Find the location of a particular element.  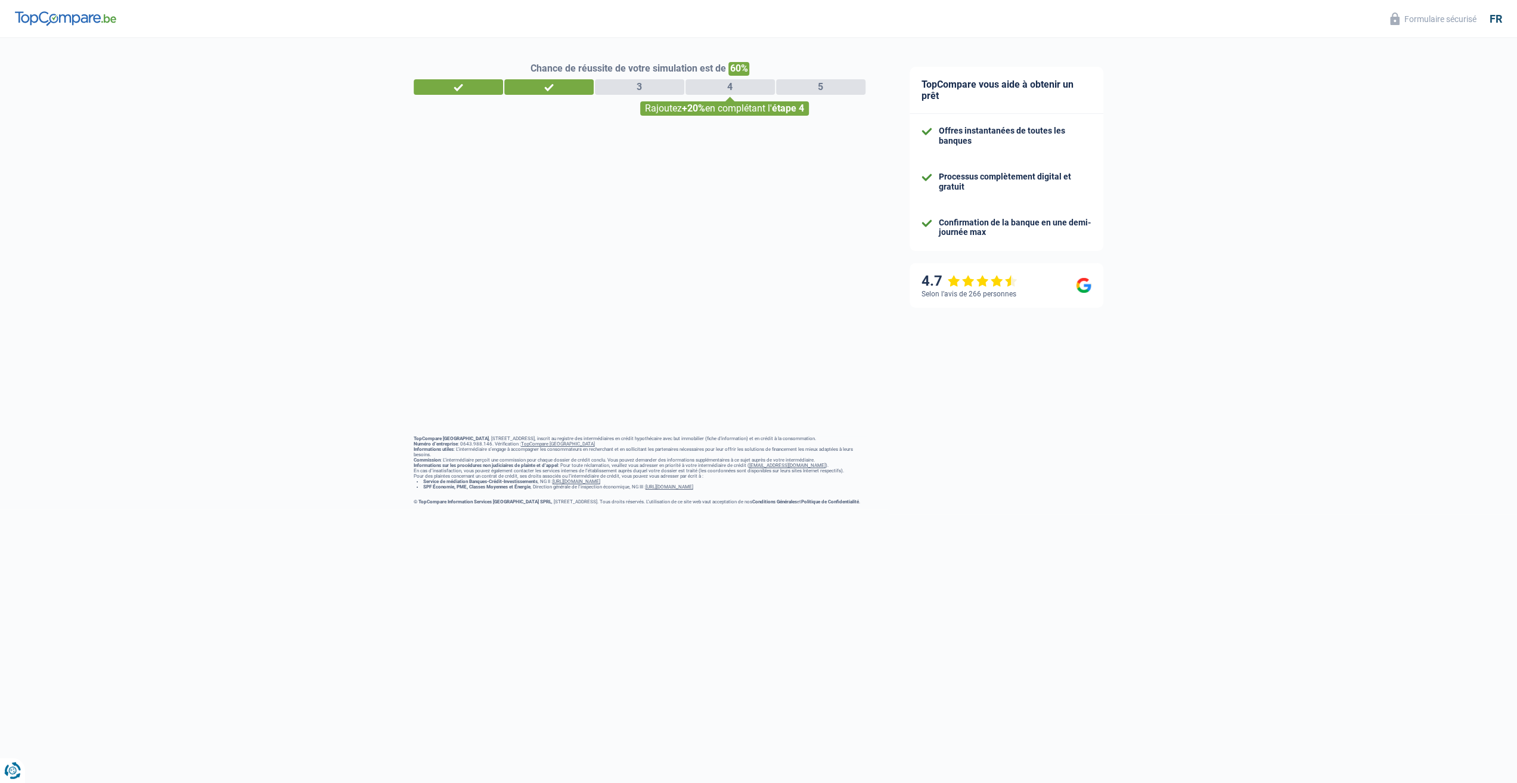

div: Rajoutez en complétant l' is located at coordinates (724, 109).